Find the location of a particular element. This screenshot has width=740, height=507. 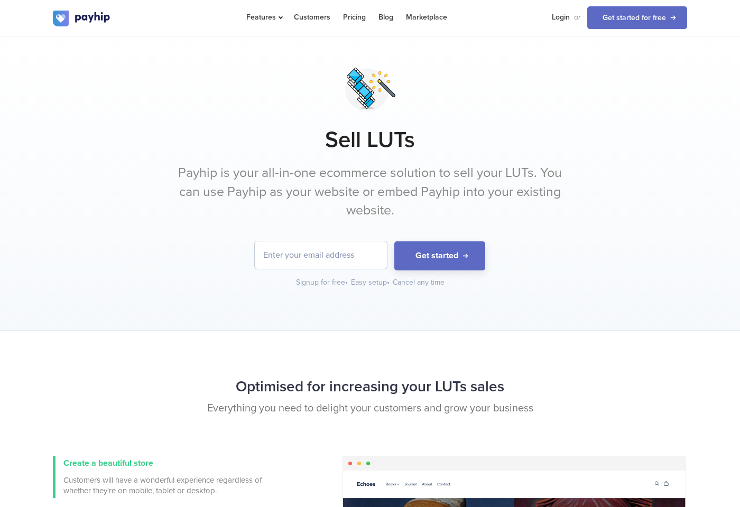

h2: Optimised for increasing your LUTs sales is located at coordinates (370, 387).